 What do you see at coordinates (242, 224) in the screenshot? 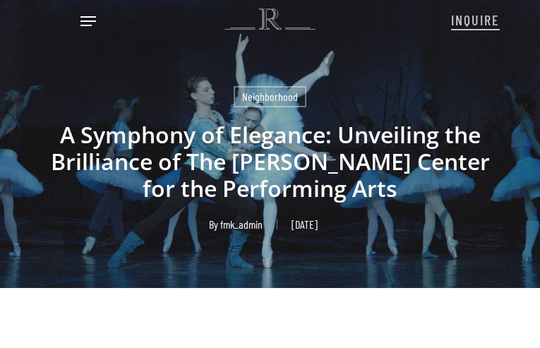
I see `a: fmk_admin` at bounding box center [242, 224].